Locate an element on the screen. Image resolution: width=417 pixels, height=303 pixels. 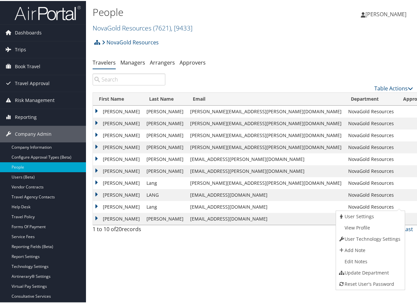
a: Arrangers is located at coordinates (163, 62).